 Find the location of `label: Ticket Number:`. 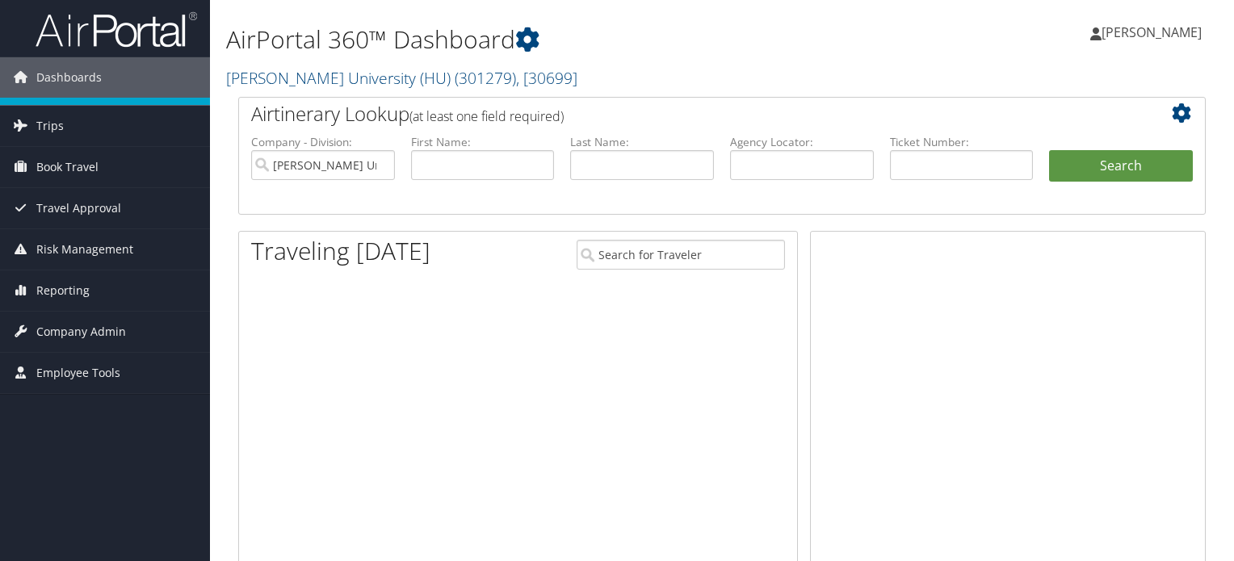

label: Ticket Number: is located at coordinates (962, 142).